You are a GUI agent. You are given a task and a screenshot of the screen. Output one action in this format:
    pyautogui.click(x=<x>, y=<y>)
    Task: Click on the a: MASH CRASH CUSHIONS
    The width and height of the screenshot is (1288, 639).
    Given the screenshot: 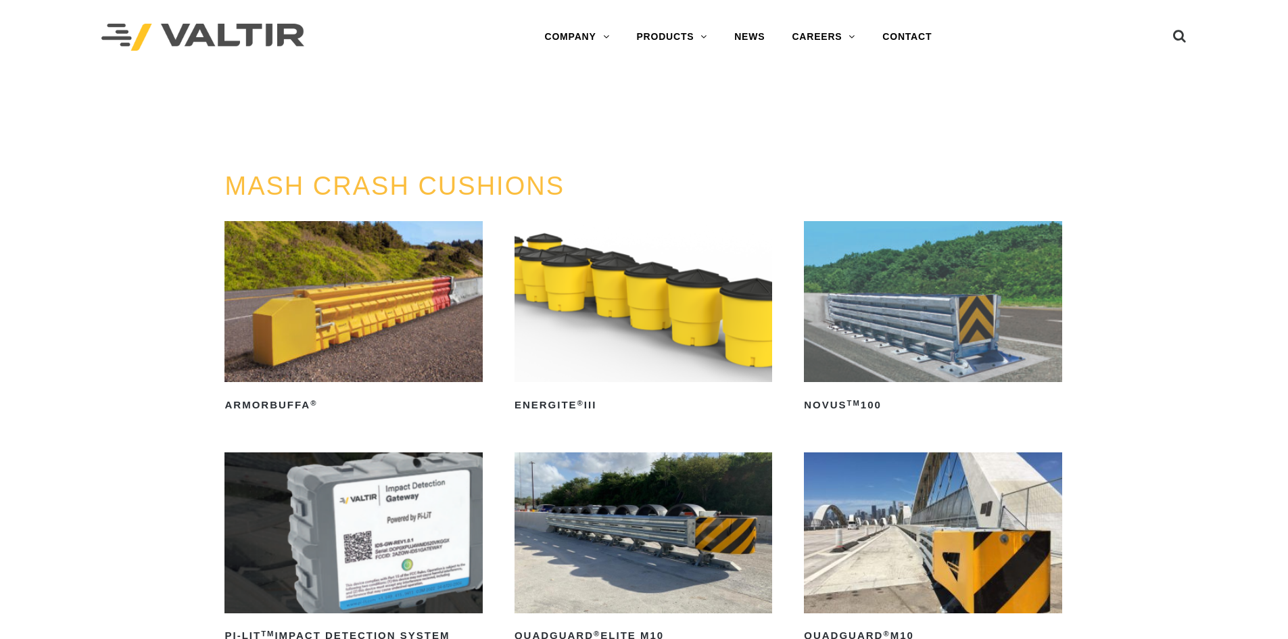 What is the action you would take?
    pyautogui.click(x=394, y=186)
    